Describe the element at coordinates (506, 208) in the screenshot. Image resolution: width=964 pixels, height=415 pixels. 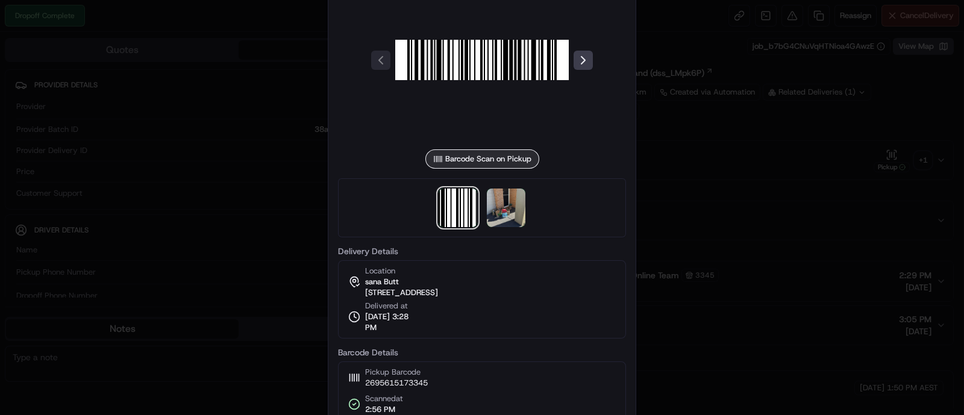
I see `img: photo_proof_of_delivery image` at that location.